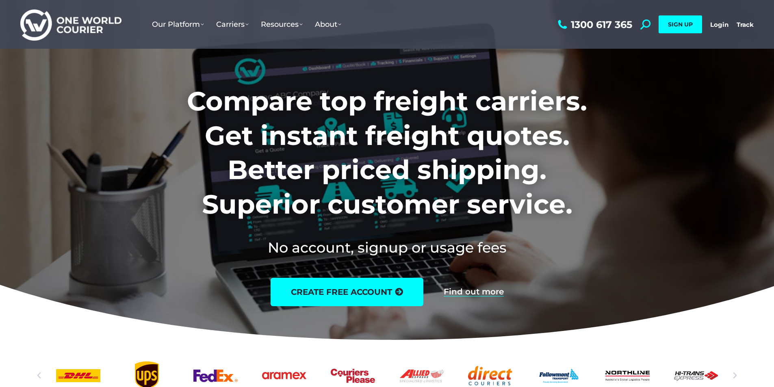 This screenshot has height=387, width=774. I want to click on h2: No account, signup or usage fees, so click(387, 247).